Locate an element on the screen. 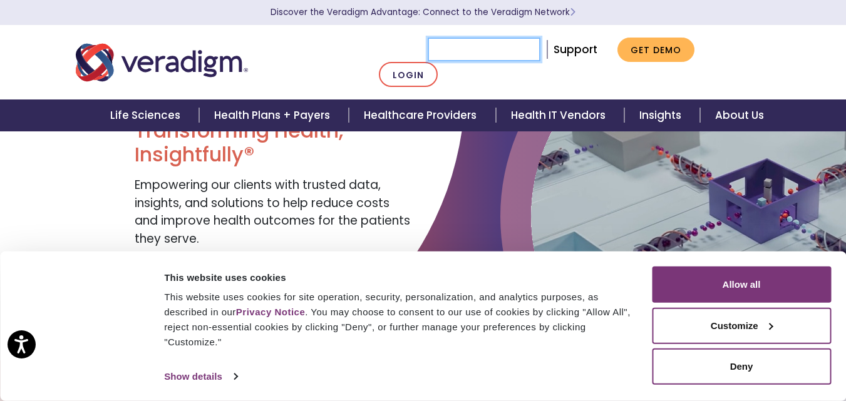 The width and height of the screenshot is (846, 401). h1: Transforming Health, Insightfully® is located at coordinates (274, 143).